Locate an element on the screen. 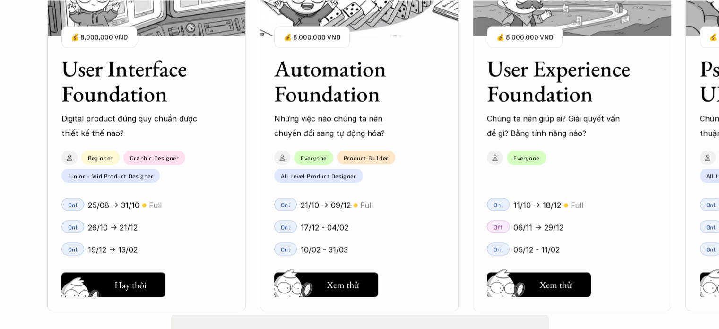  p: Off is located at coordinates (498, 227).